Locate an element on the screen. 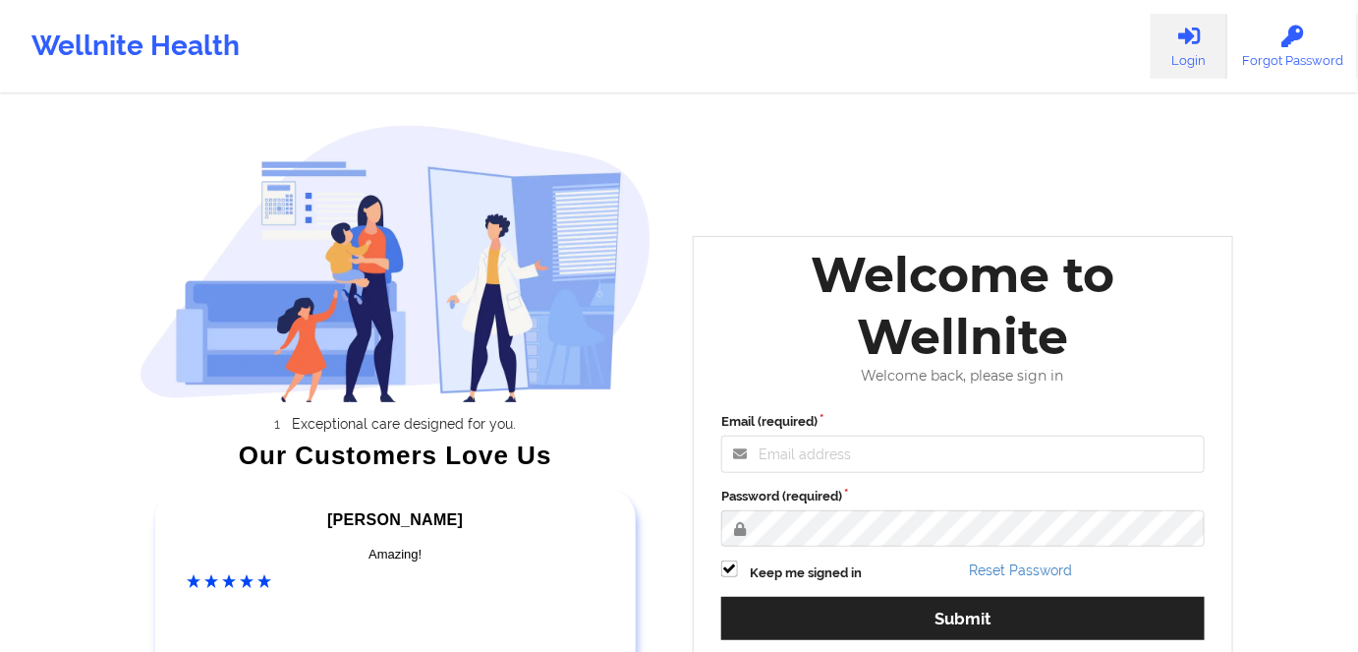  a: Login is located at coordinates (1189, 46).